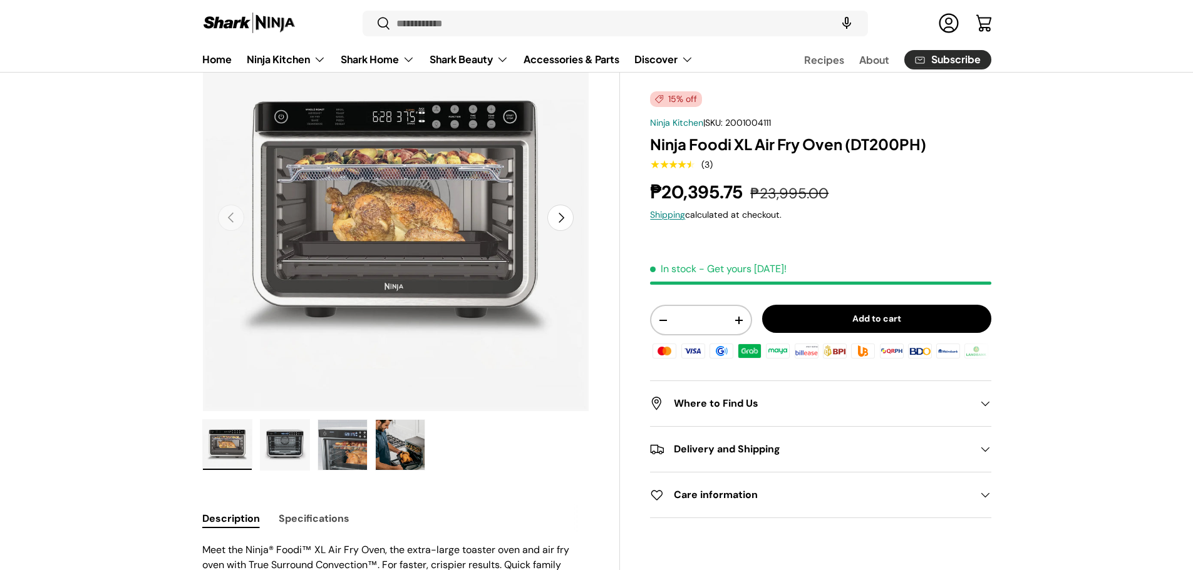  What do you see at coordinates (343, 445) in the screenshot?
I see `img: ninja-foodi-xl-air-fry-oven-with-sample-food-contents-zoom-view-sharkninja-philippines` at bounding box center [343, 445].